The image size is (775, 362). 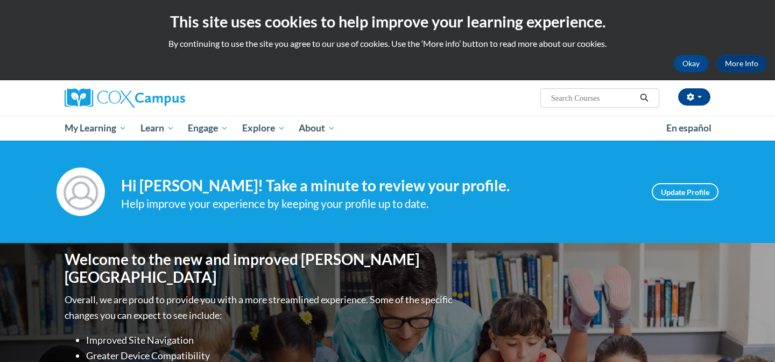 I want to click on a: Engage, so click(x=208, y=128).